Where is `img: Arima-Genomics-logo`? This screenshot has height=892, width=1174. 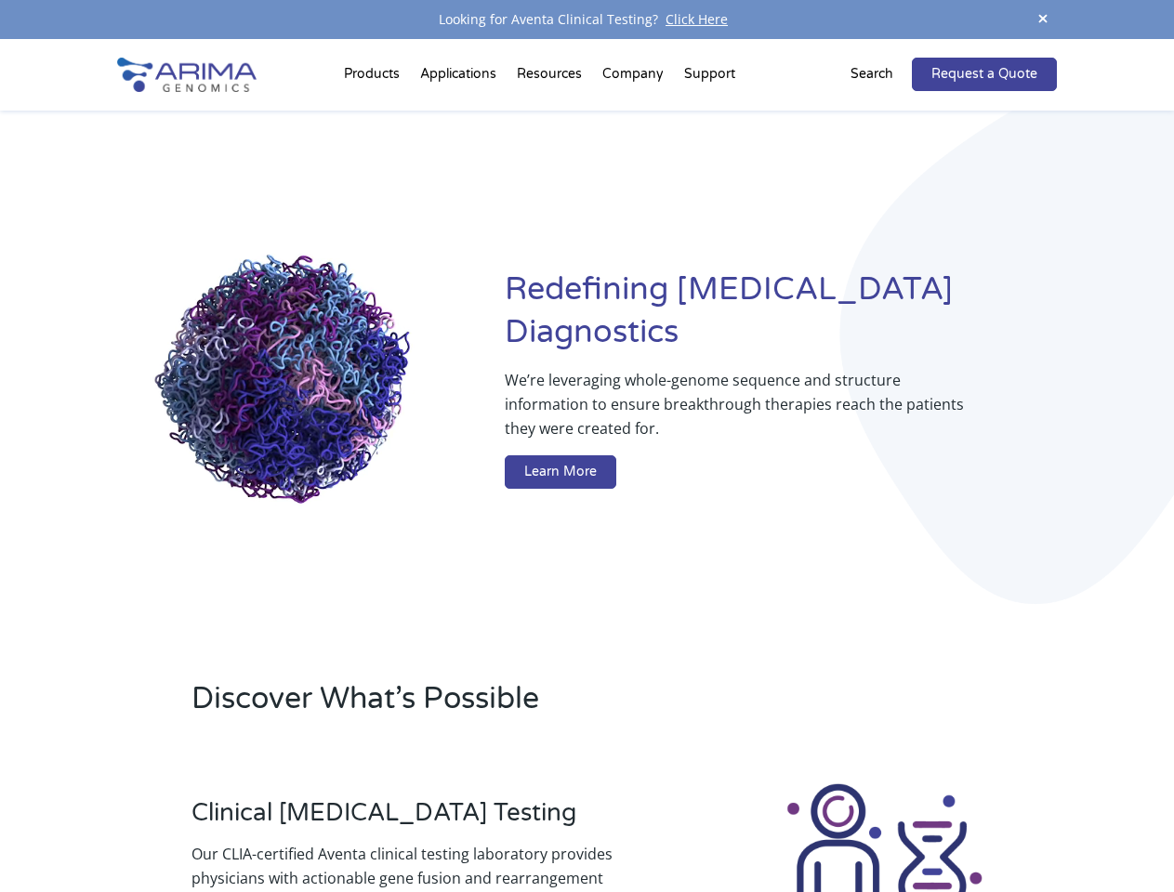
img: Arima-Genomics-logo is located at coordinates (187, 74).